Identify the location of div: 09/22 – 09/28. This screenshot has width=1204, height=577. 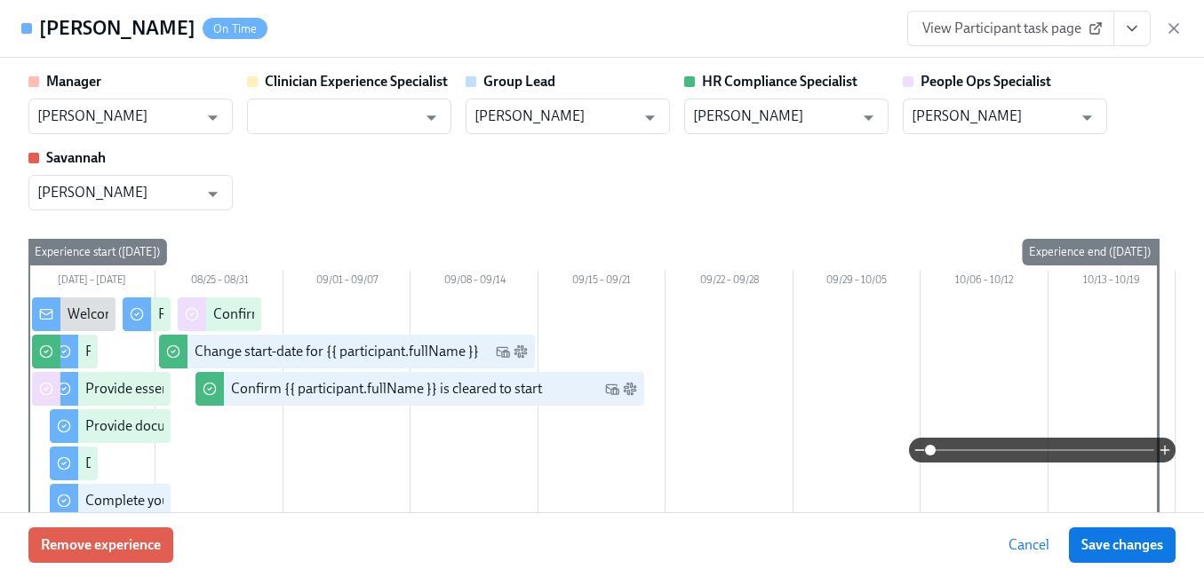
(728, 282).